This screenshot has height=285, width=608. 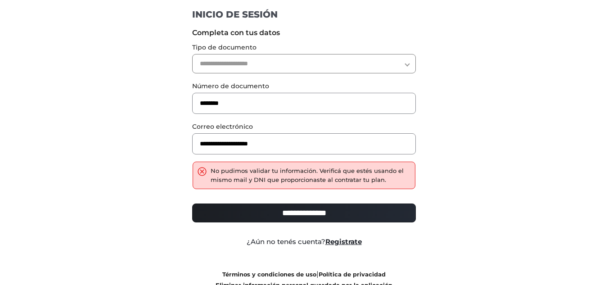 I want to click on label: Tipo de documento, so click(x=304, y=47).